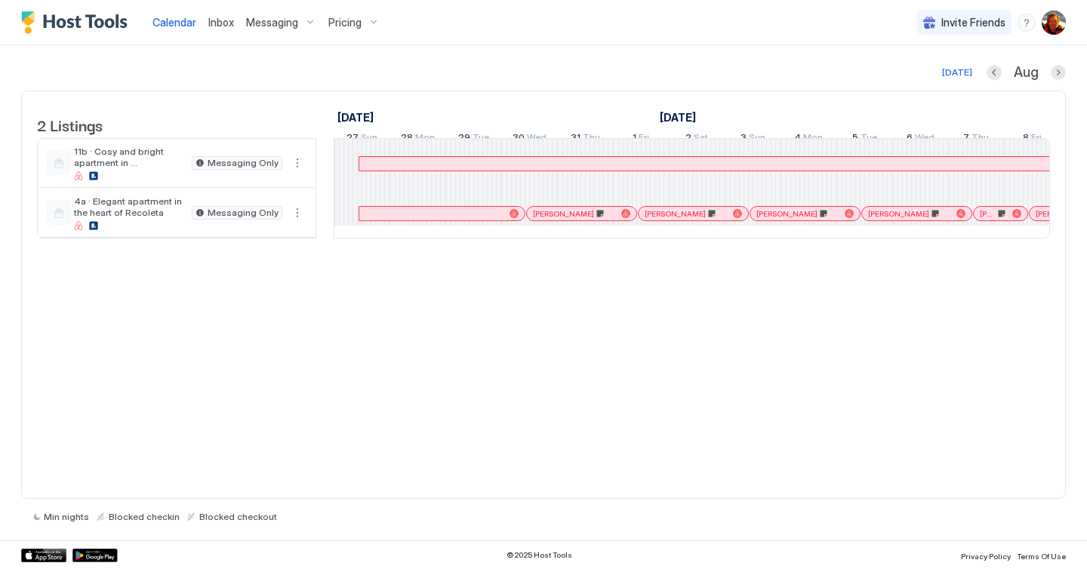  Describe the element at coordinates (1059, 72) in the screenshot. I see `button: Next month` at that location.